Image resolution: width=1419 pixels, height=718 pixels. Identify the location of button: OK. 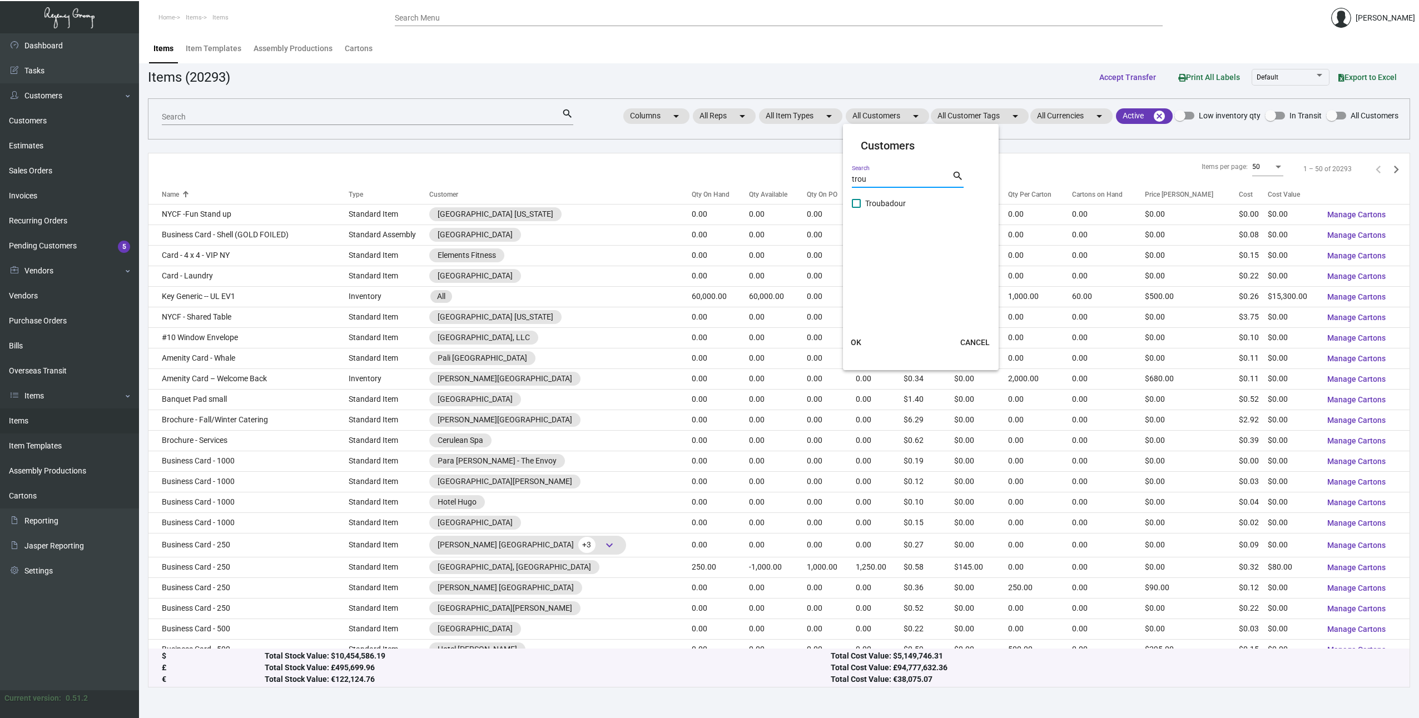
(856, 342).